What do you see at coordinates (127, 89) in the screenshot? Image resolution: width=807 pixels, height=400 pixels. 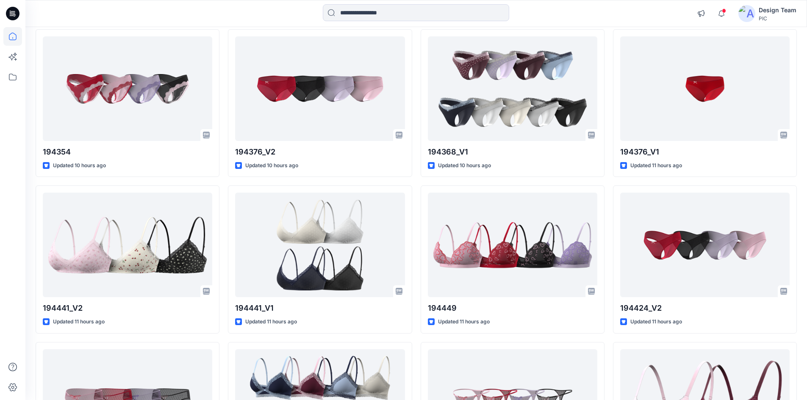 I see `a: 194354` at bounding box center [127, 89].